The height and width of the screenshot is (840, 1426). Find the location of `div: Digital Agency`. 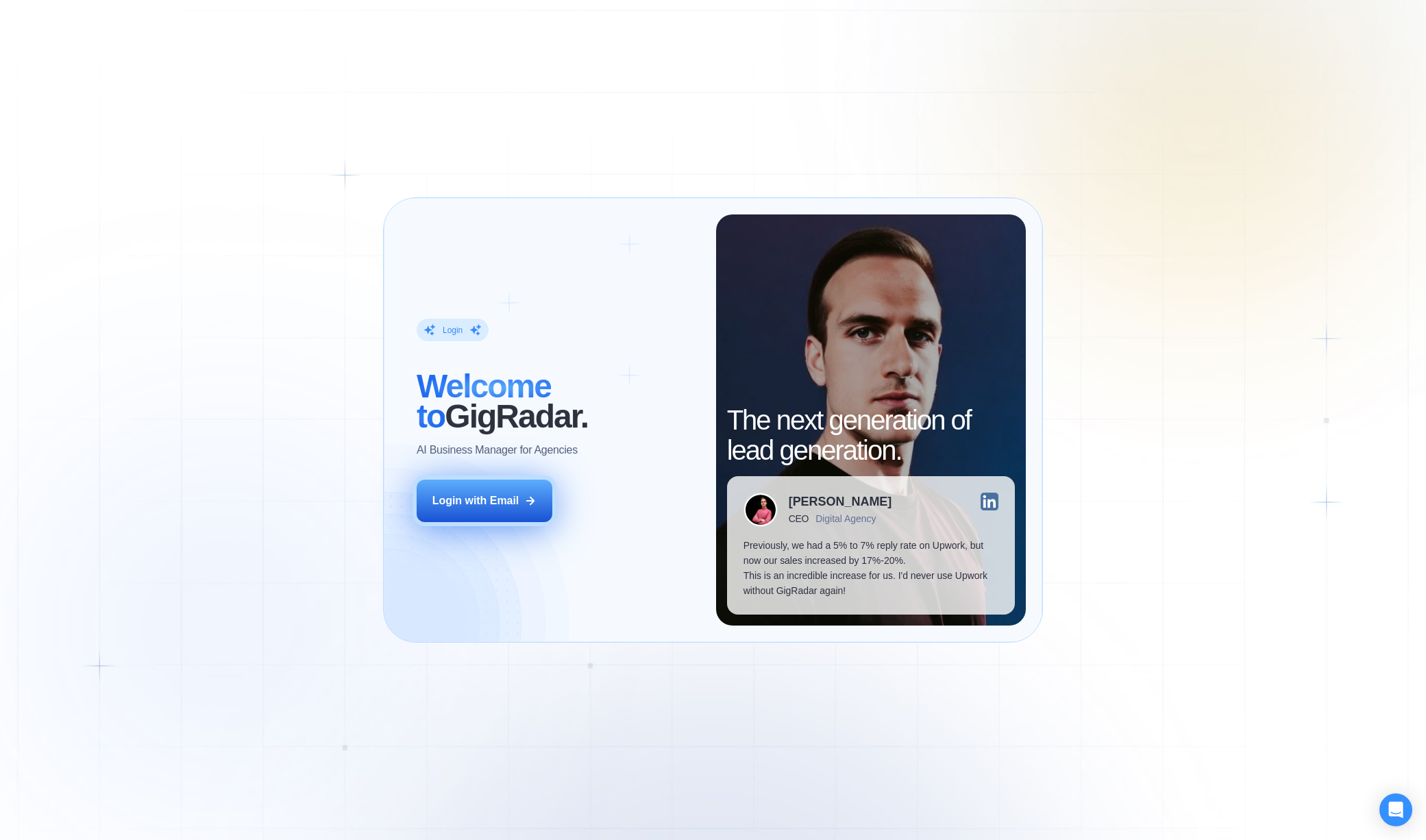

div: Digital Agency is located at coordinates (846, 518).